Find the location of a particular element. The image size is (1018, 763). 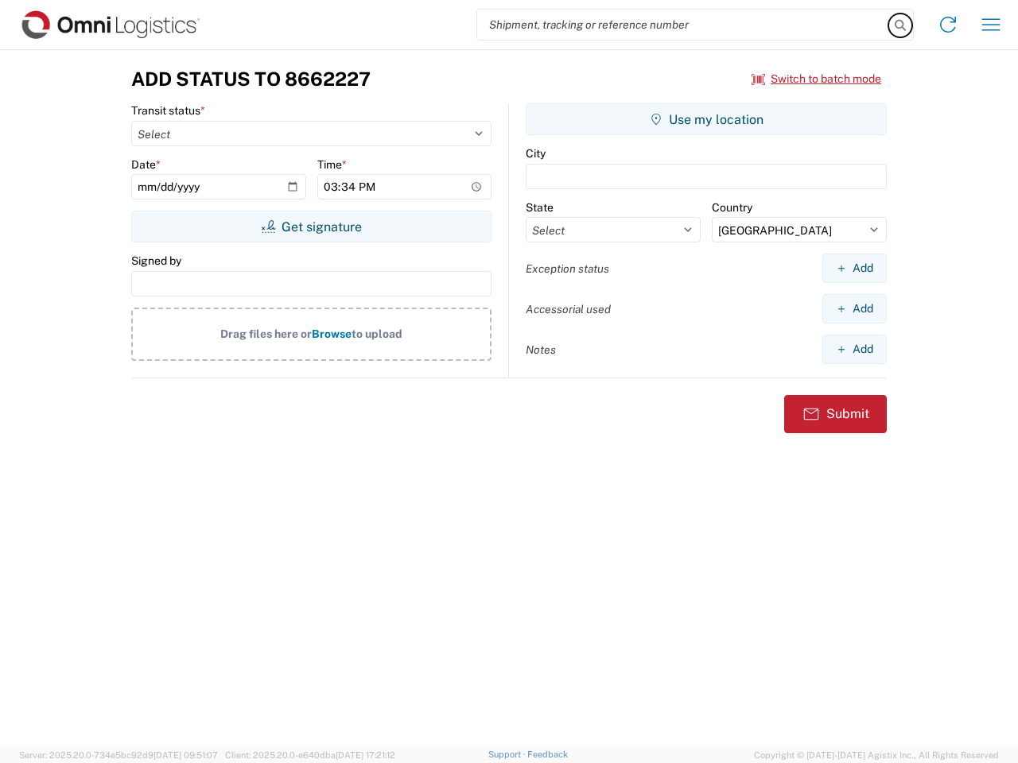

button: Submit is located at coordinates (835, 414).